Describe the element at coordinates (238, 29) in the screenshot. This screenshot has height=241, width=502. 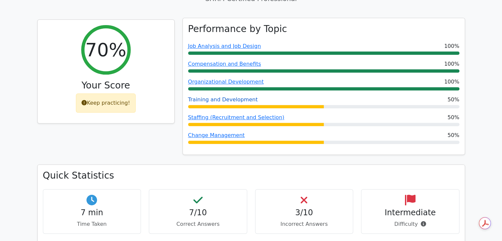
I see `h3: Performance by Topic` at that location.